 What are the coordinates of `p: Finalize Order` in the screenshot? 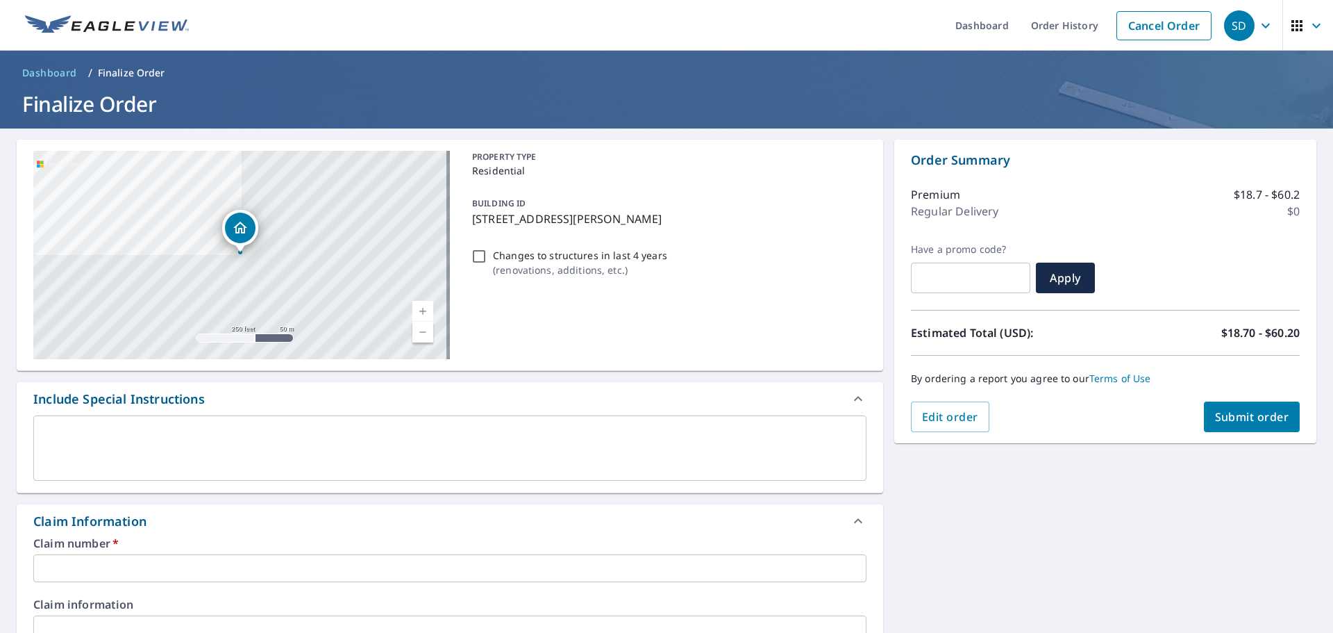 It's located at (131, 73).